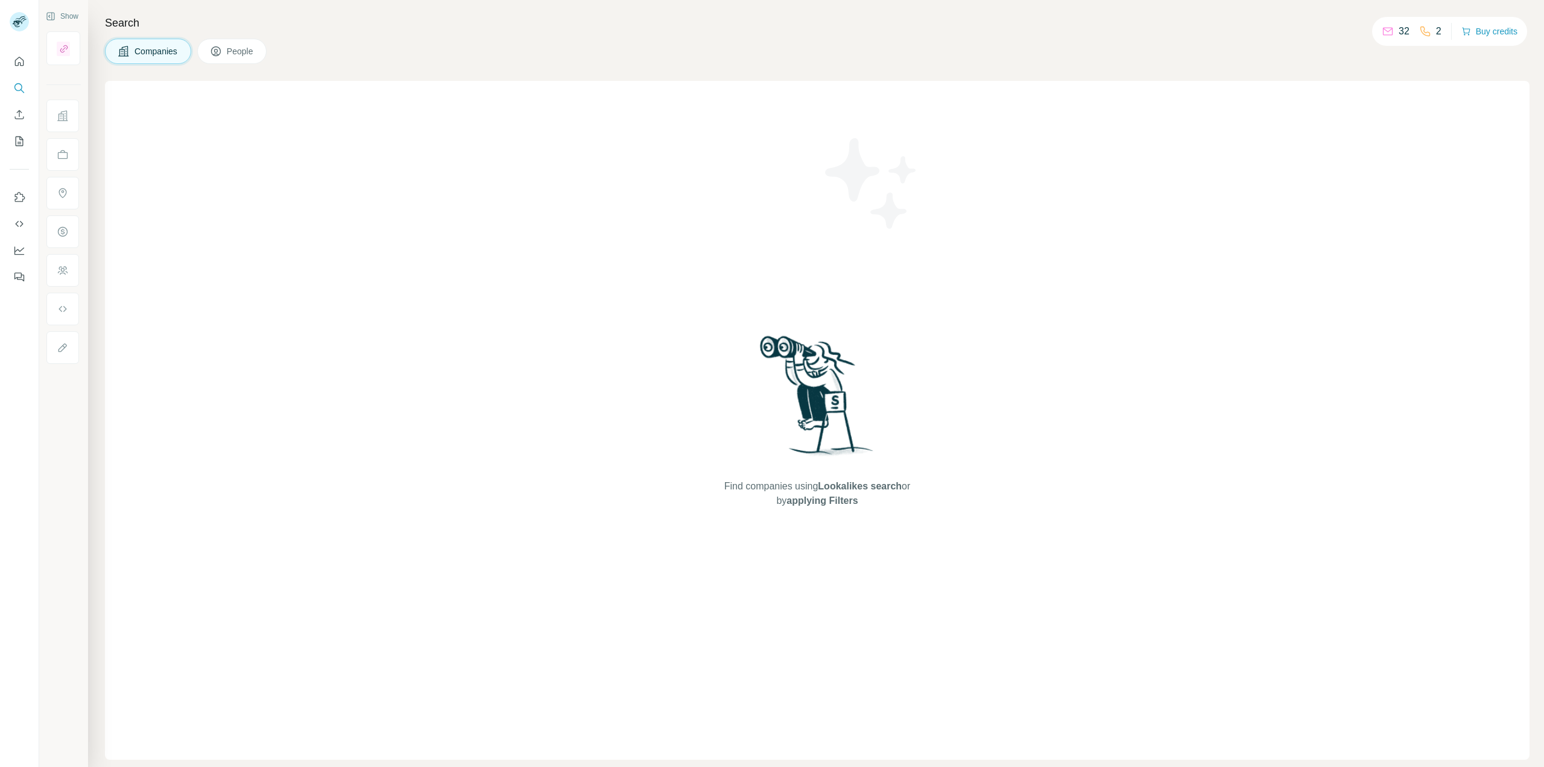 This screenshot has width=1544, height=767. I want to click on span: applying Filters, so click(822, 500).